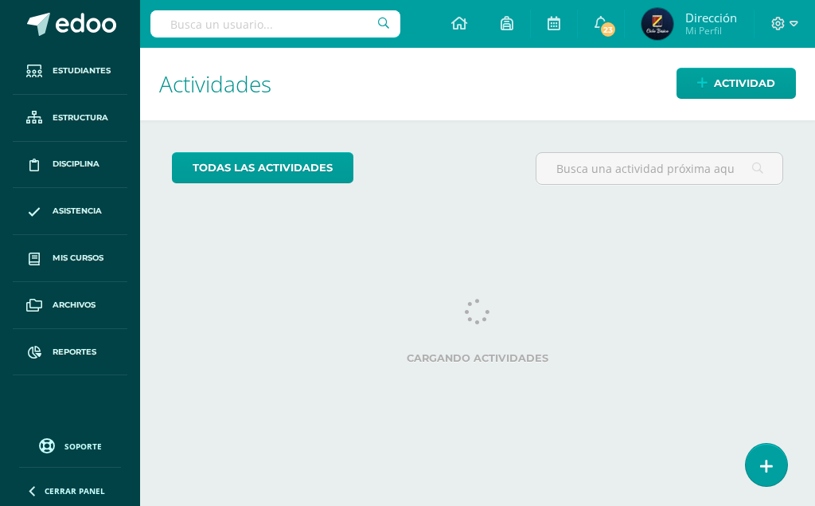 Image resolution: width=815 pixels, height=506 pixels. I want to click on span: Dirección, so click(711, 18).